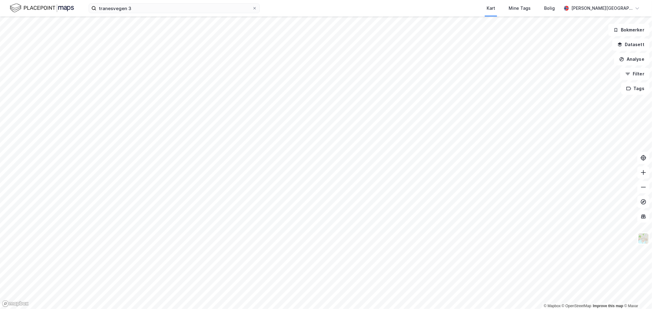 Image resolution: width=652 pixels, height=309 pixels. I want to click on button: Tags, so click(635, 89).